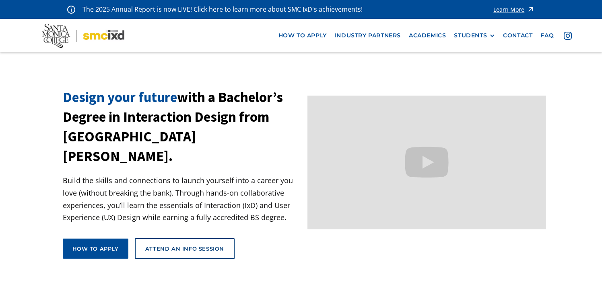 The width and height of the screenshot is (602, 294). I want to click on div: How to apply, so click(95, 249).